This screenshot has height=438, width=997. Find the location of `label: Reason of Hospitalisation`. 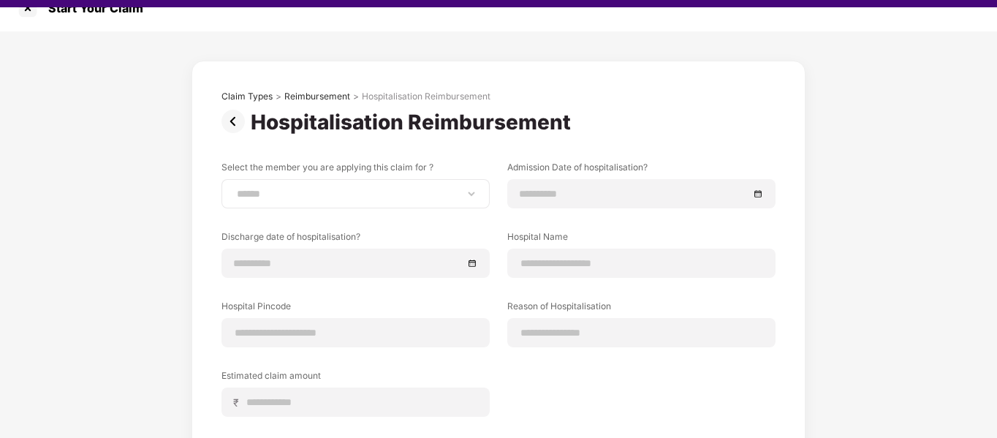

label: Reason of Hospitalisation is located at coordinates (641, 308).